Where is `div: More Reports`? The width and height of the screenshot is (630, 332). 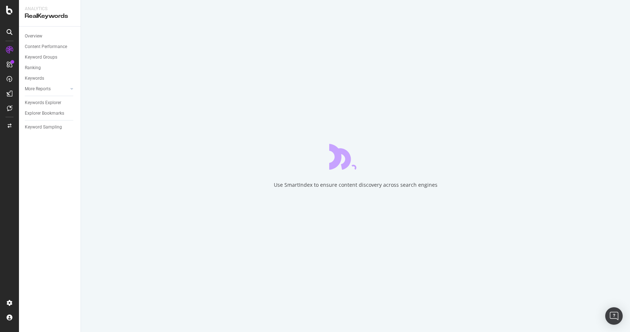
div: More Reports is located at coordinates (38, 89).